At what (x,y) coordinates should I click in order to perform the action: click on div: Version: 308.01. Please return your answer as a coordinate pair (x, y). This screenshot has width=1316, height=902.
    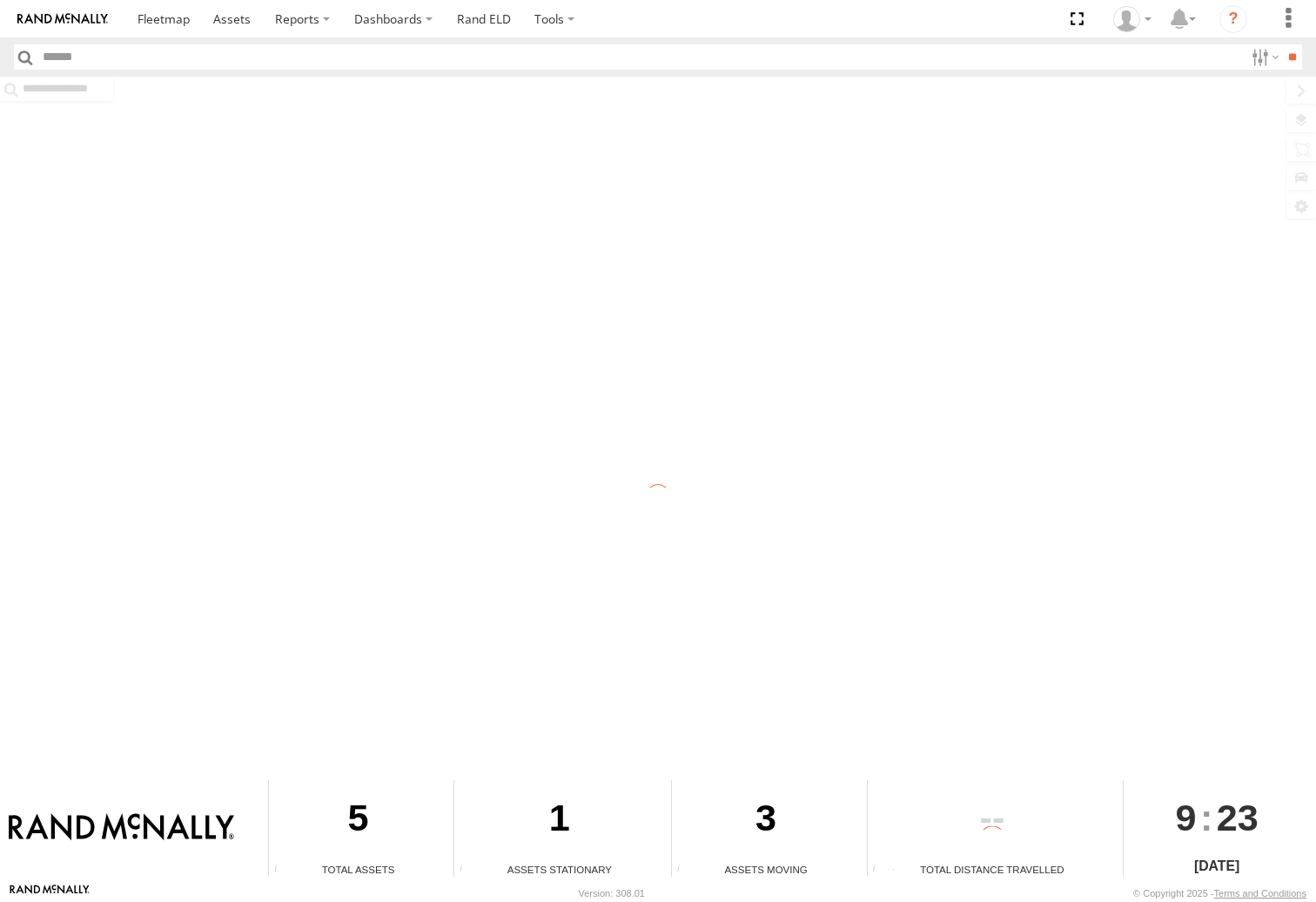
    Looking at the image, I should click on (612, 894).